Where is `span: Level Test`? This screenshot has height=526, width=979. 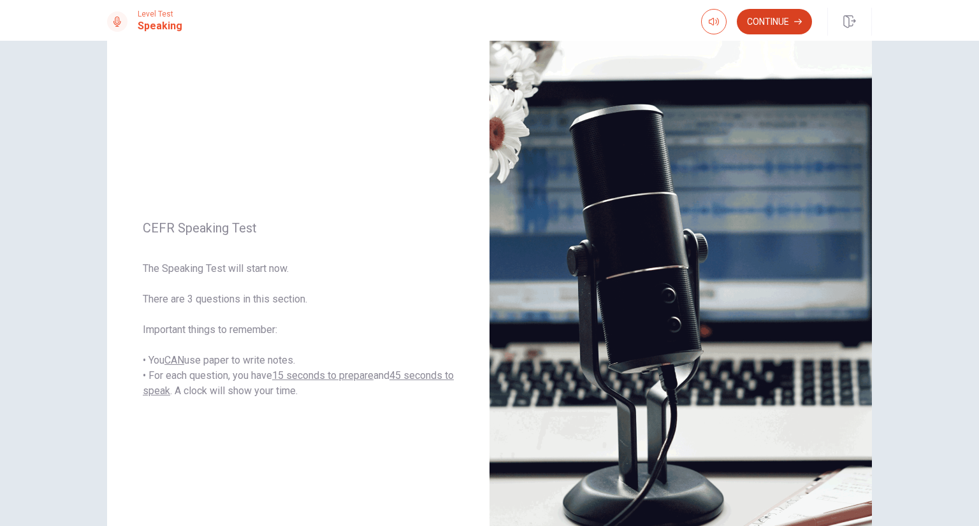
span: Level Test is located at coordinates (160, 14).